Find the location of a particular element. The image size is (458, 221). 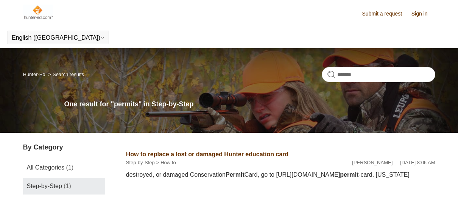

li: Search results is located at coordinates (65, 74).